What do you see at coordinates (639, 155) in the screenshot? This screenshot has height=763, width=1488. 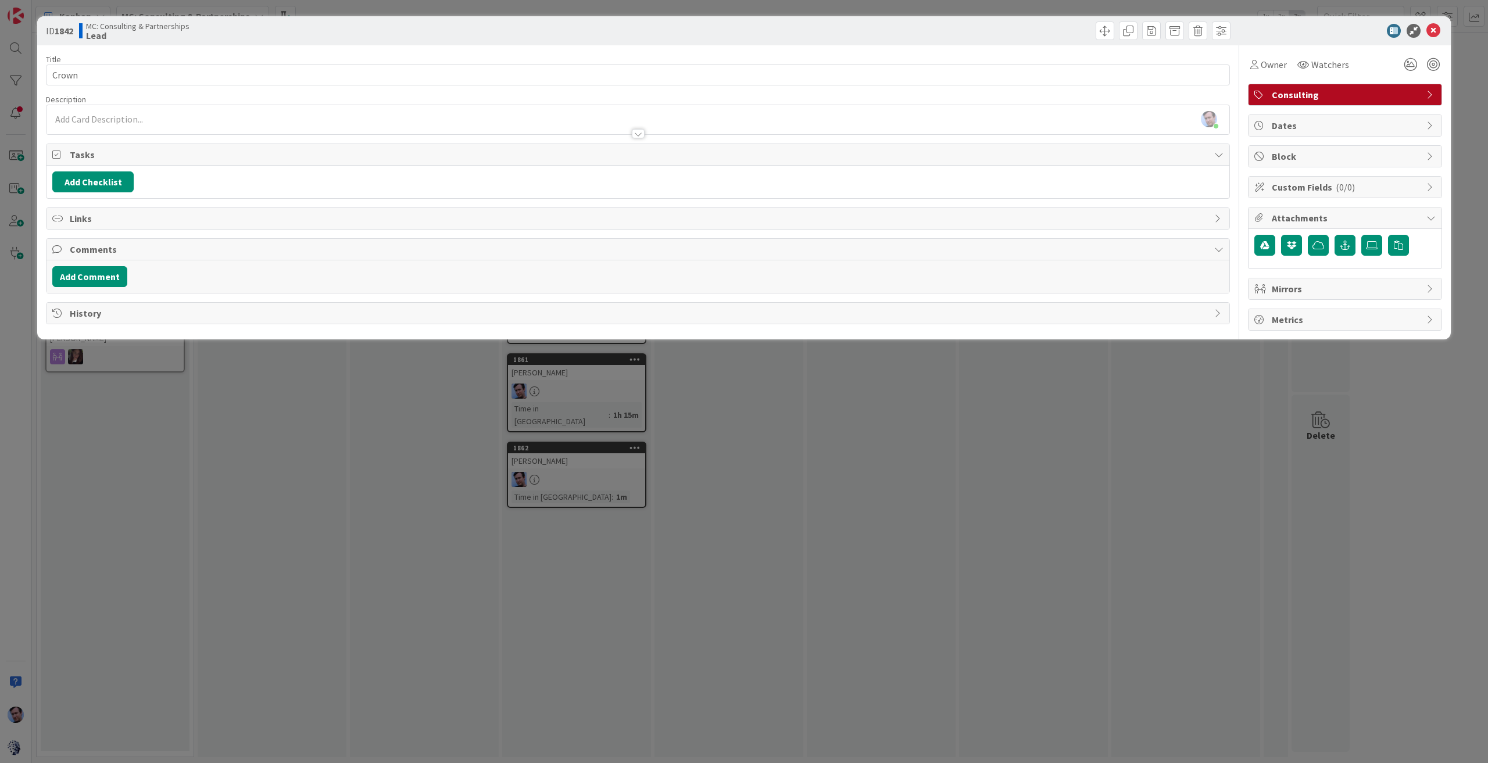 I see `span: Tasks` at bounding box center [639, 155].